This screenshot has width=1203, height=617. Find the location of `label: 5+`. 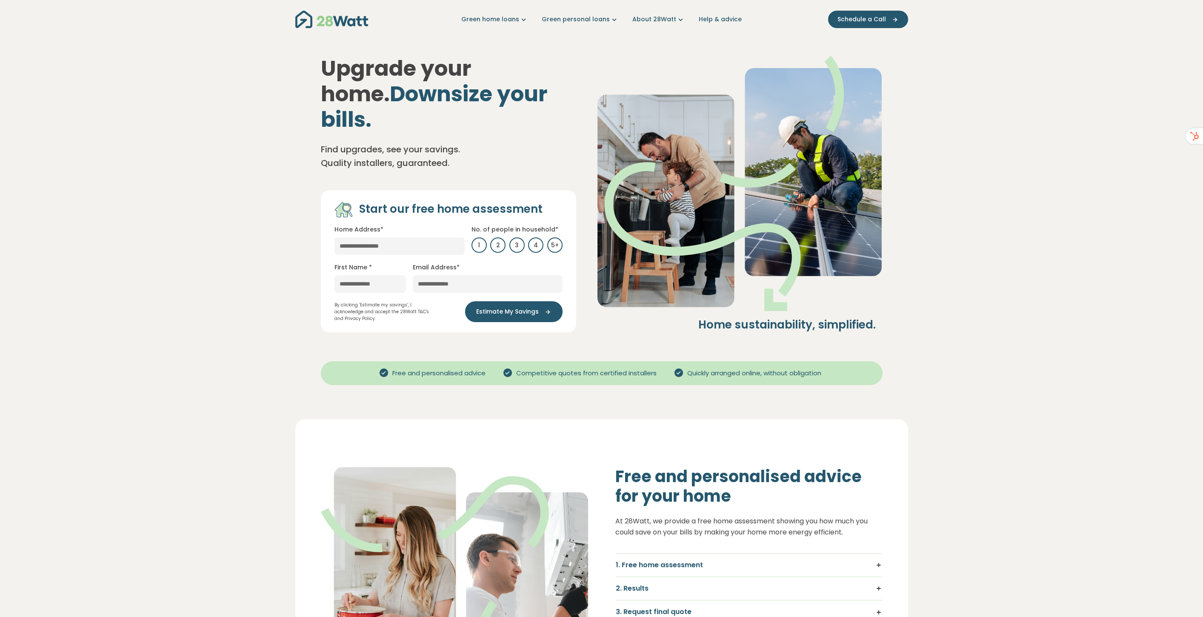

label: 5+ is located at coordinates (555, 245).